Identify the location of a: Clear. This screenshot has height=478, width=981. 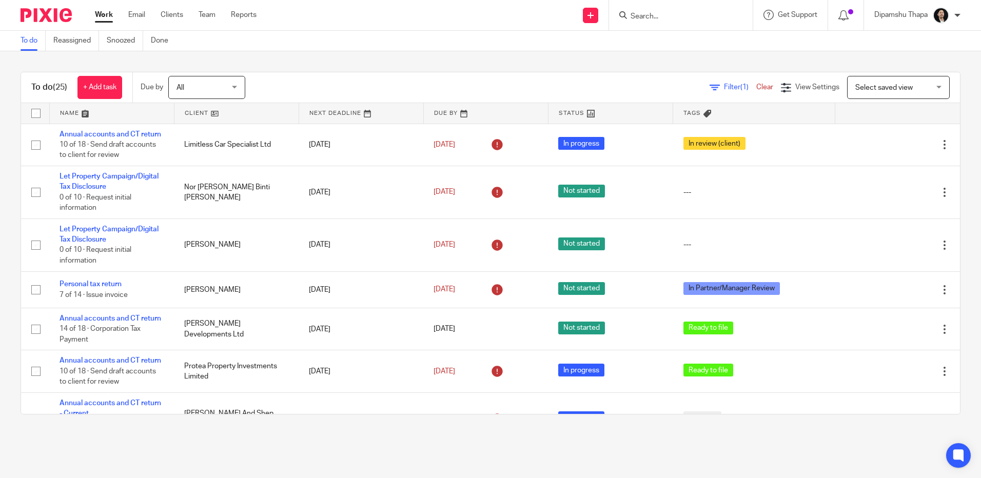
(765, 87).